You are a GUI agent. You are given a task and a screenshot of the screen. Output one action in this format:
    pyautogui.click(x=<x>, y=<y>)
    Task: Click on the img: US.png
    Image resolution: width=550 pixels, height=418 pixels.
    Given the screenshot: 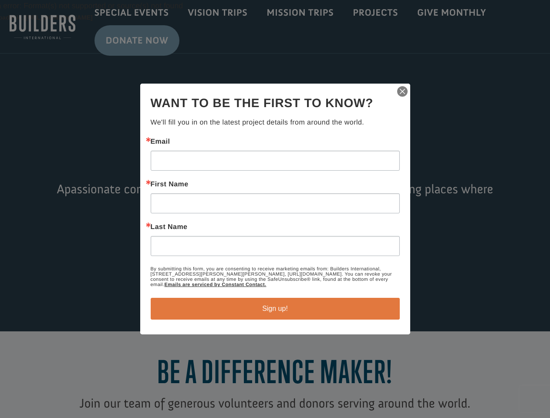 What is the action you would take?
    pyautogui.click(x=19, y=38)
    